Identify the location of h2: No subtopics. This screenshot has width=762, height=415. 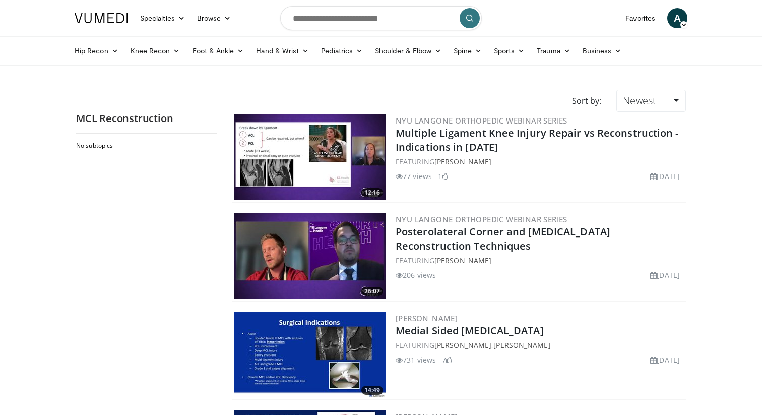
(145, 146).